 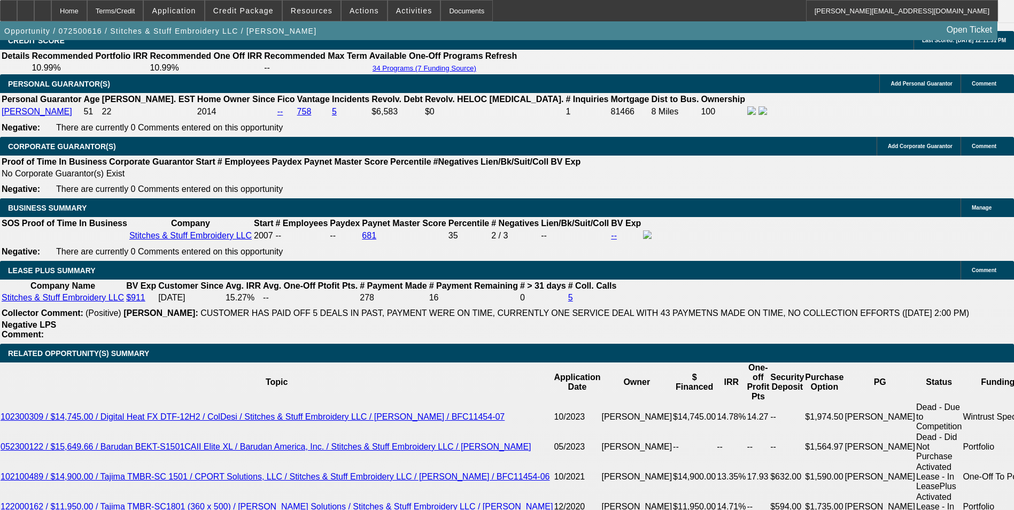 I want to click on th: Details, so click(x=16, y=56).